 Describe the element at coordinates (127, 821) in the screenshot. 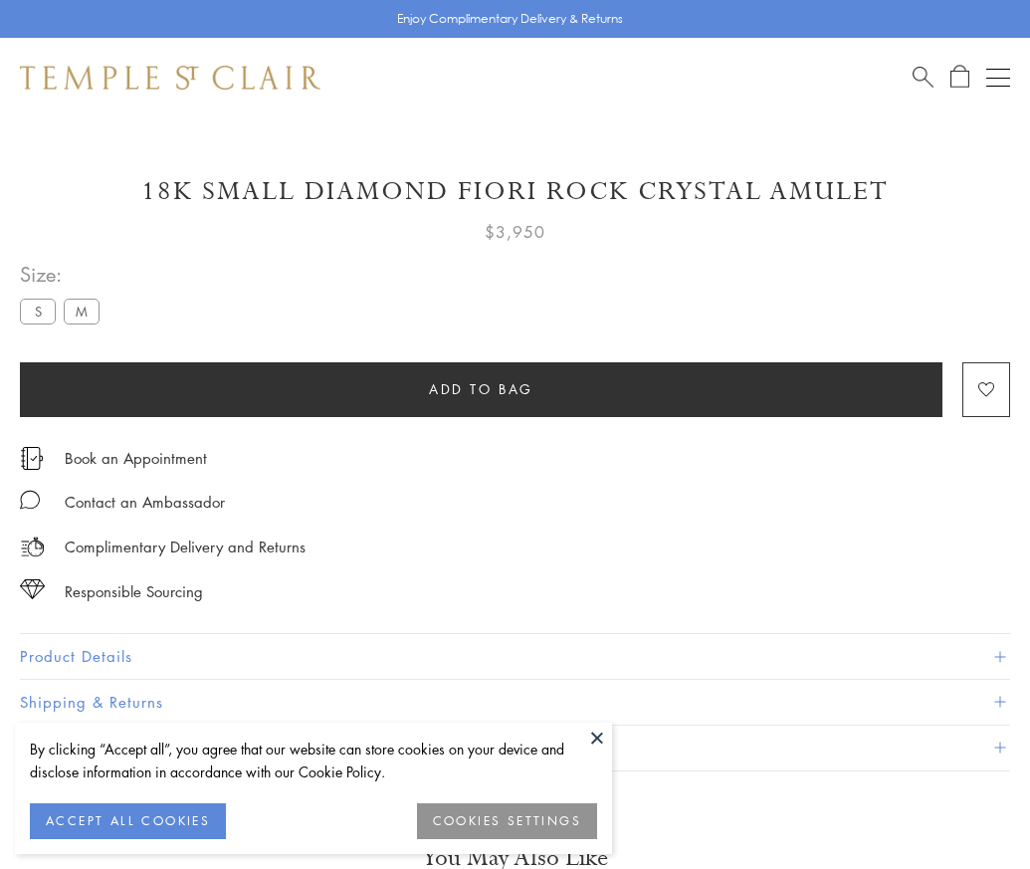

I see `button: ACCEPT ALL COOKIES` at that location.